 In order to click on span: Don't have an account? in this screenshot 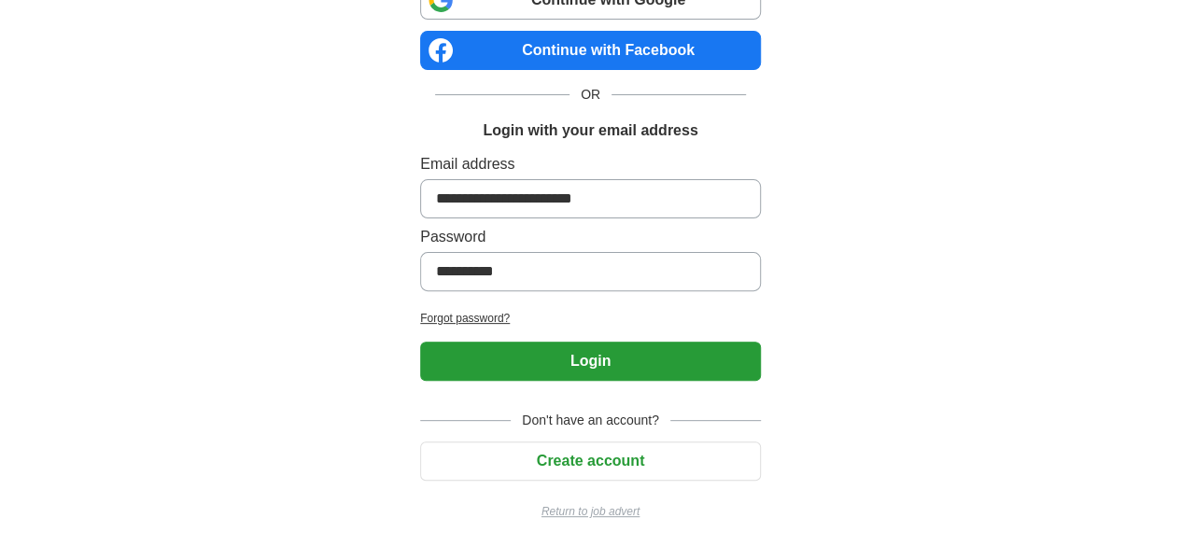, I will do `click(590, 420)`.